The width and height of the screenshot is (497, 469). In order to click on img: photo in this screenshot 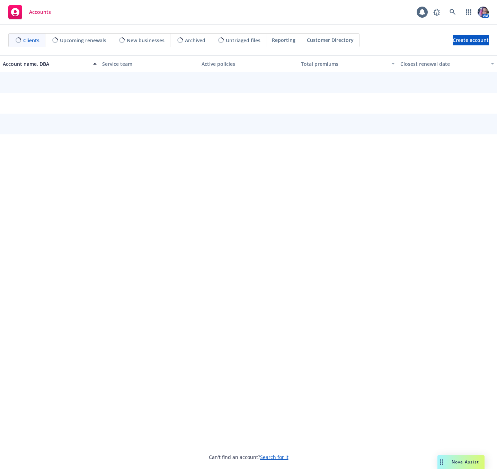, I will do `click(483, 12)`.